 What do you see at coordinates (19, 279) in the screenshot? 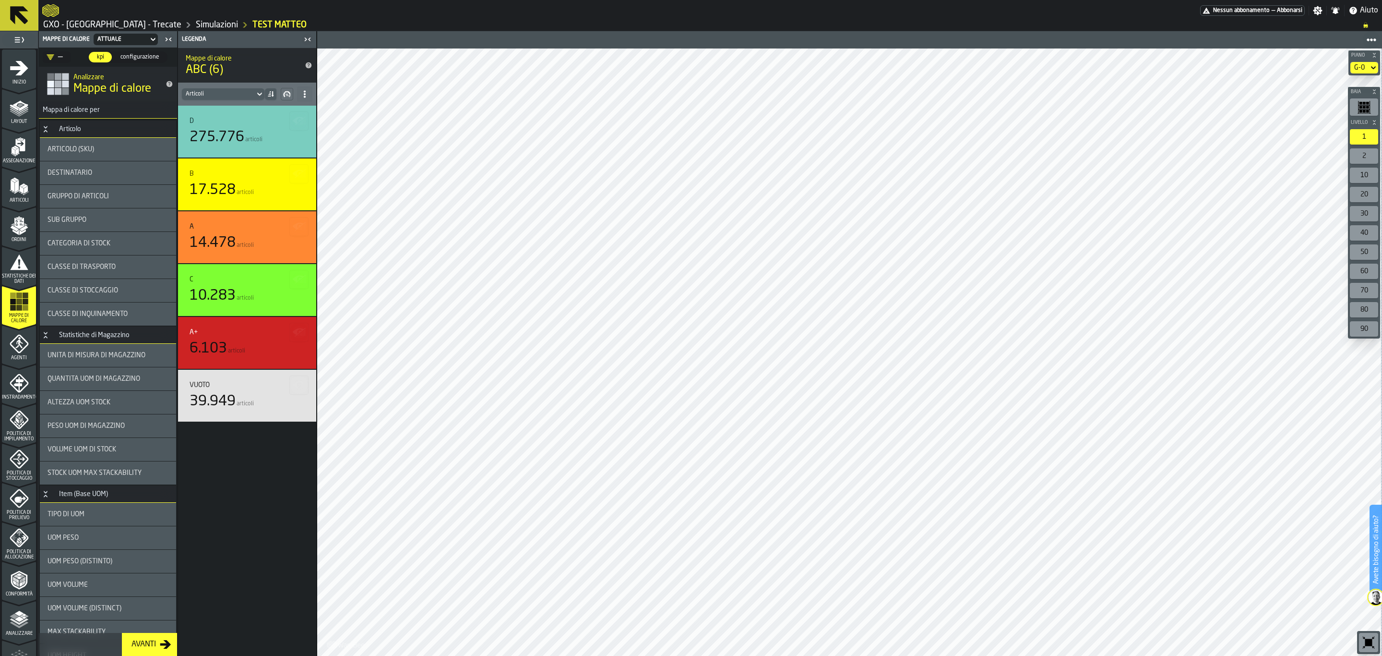
I see `span: Statistiche dei dati` at bounding box center [19, 279].